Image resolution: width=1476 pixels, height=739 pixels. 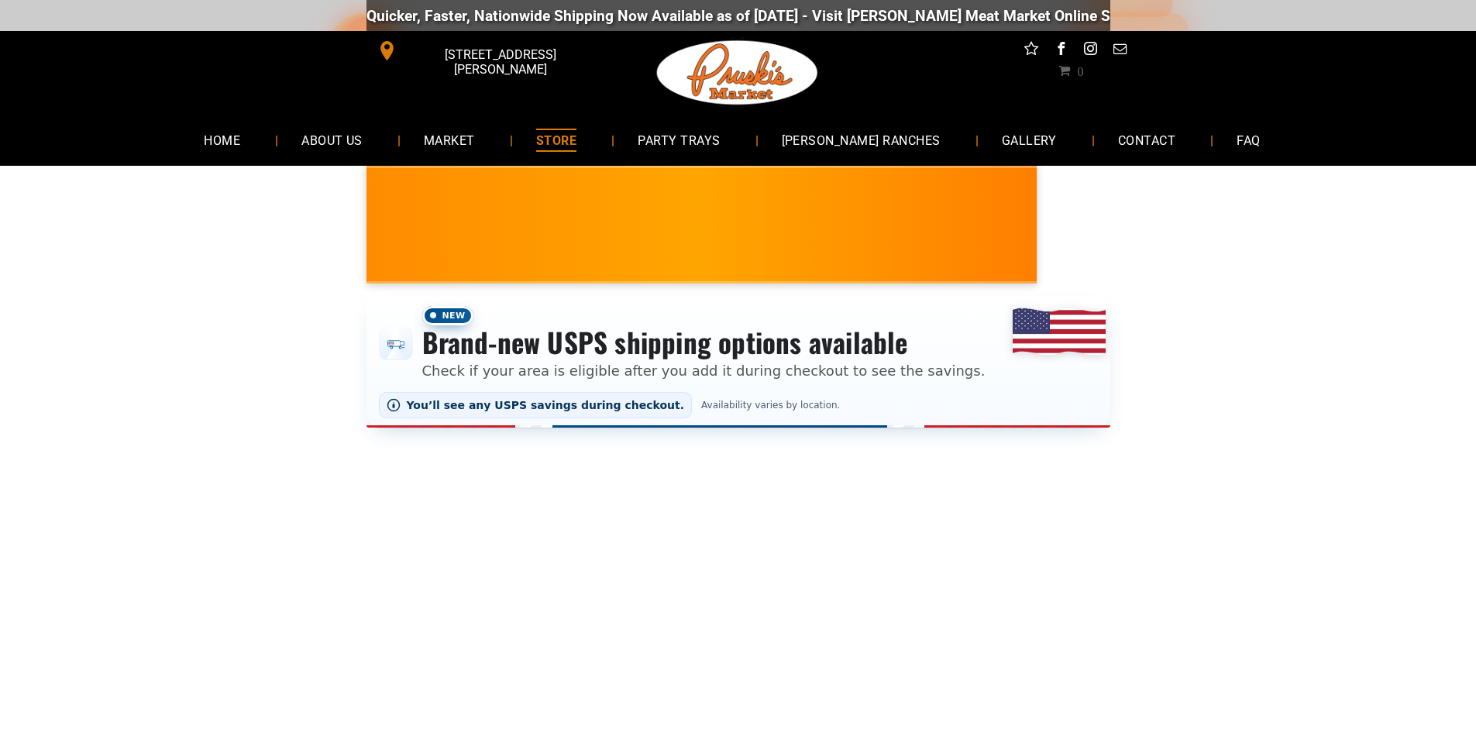 What do you see at coordinates (703, 370) in the screenshot?
I see `p: Check if your area is eligible after you add it during checkout to see the savings.` at bounding box center [703, 370].